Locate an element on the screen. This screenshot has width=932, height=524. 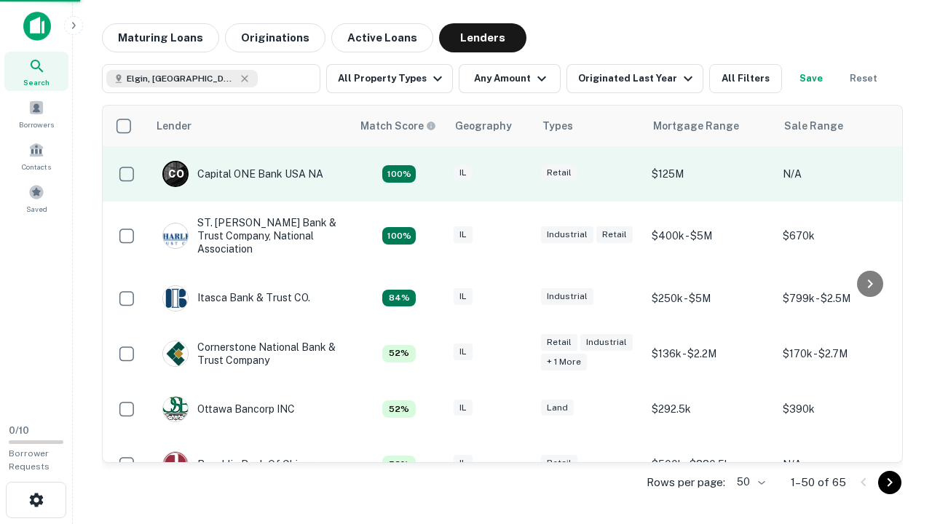
td: $170k - $2.7M is located at coordinates (841, 354).